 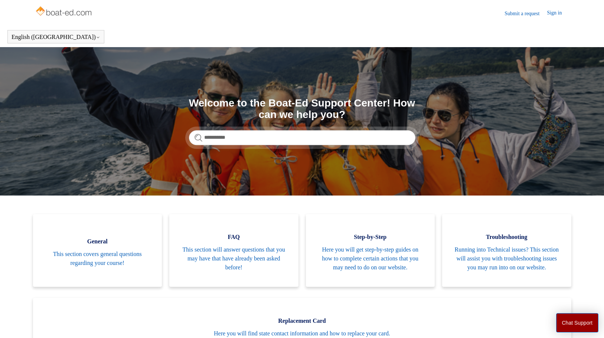 What do you see at coordinates (302, 138) in the screenshot?
I see `input: Search` at bounding box center [302, 138].